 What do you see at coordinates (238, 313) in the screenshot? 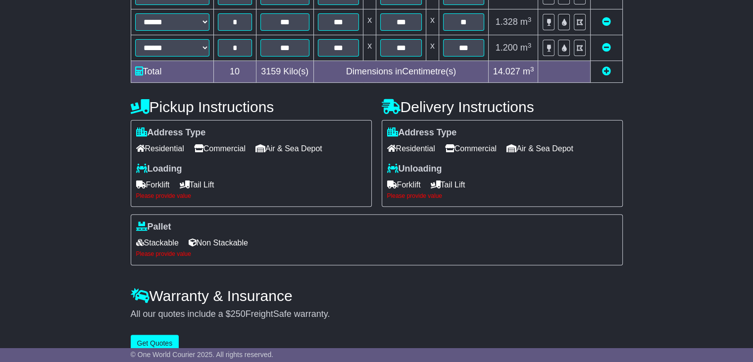
I see `span: 250` at bounding box center [238, 313].